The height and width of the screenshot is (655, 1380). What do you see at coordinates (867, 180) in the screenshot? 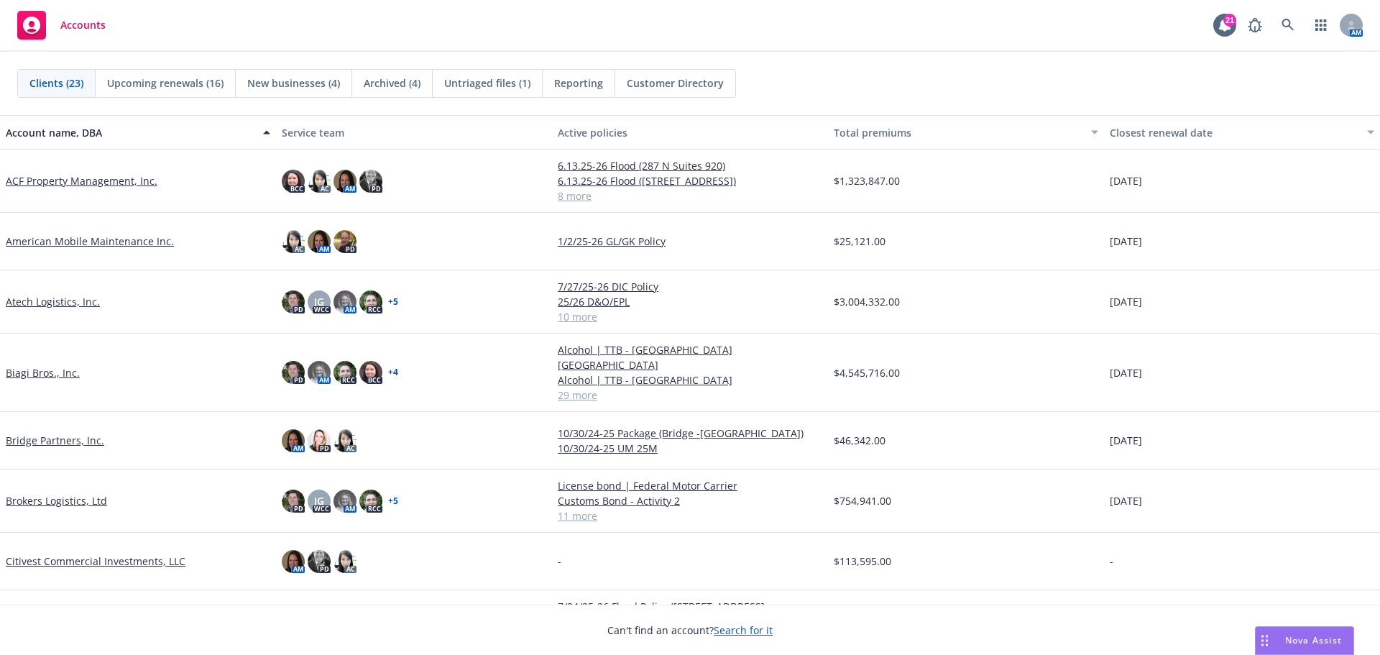
I see `span: $1,323,847.00` at bounding box center [867, 180].